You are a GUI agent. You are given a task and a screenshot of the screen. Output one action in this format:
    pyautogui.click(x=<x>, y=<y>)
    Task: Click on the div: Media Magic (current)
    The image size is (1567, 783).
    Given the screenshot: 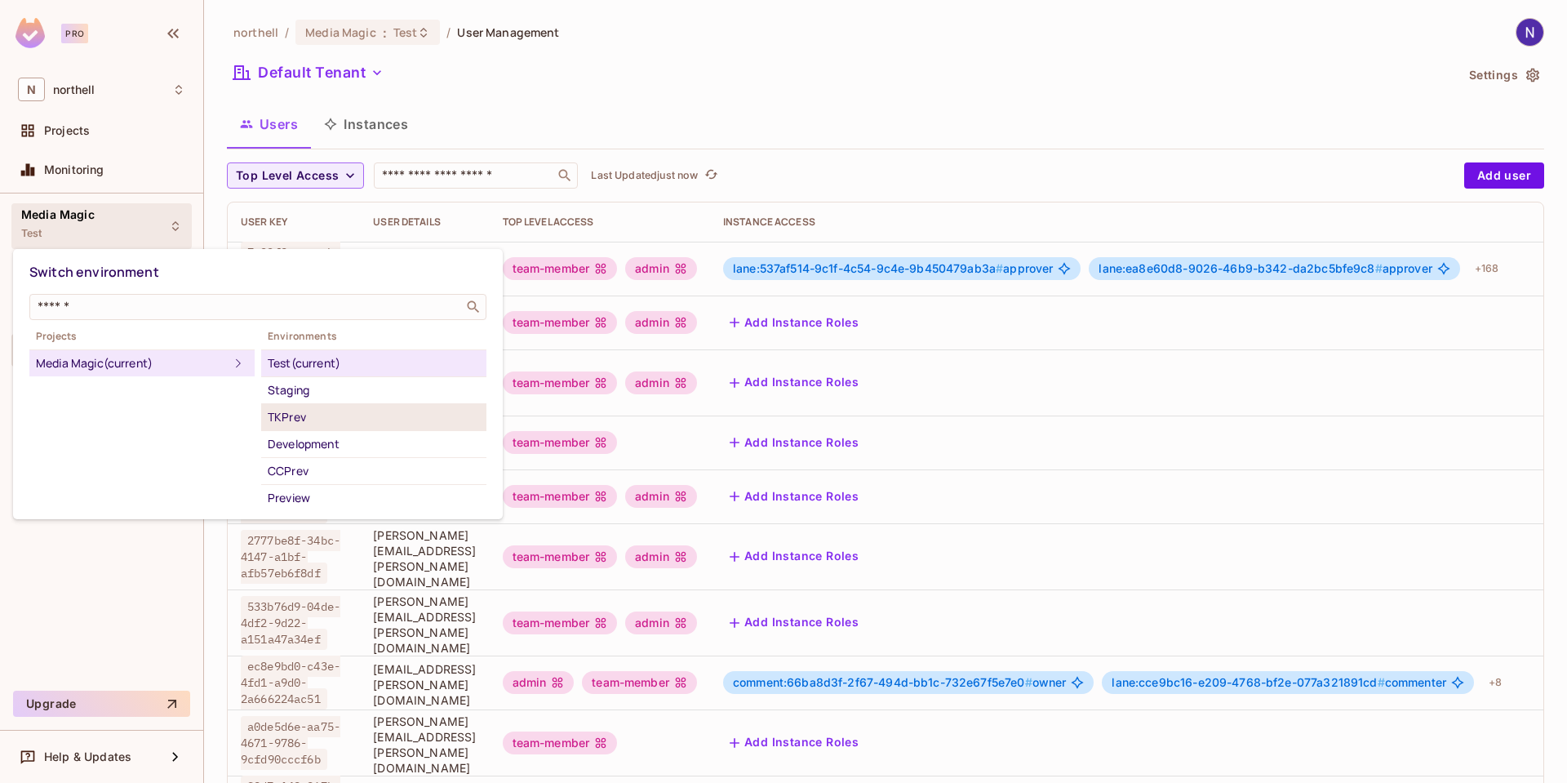 What is the action you would take?
    pyautogui.click(x=132, y=363)
    